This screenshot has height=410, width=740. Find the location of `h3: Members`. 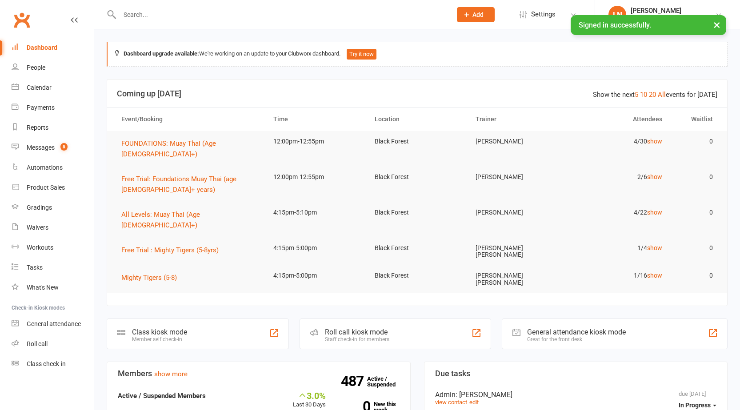

h3: Members is located at coordinates (259, 374).